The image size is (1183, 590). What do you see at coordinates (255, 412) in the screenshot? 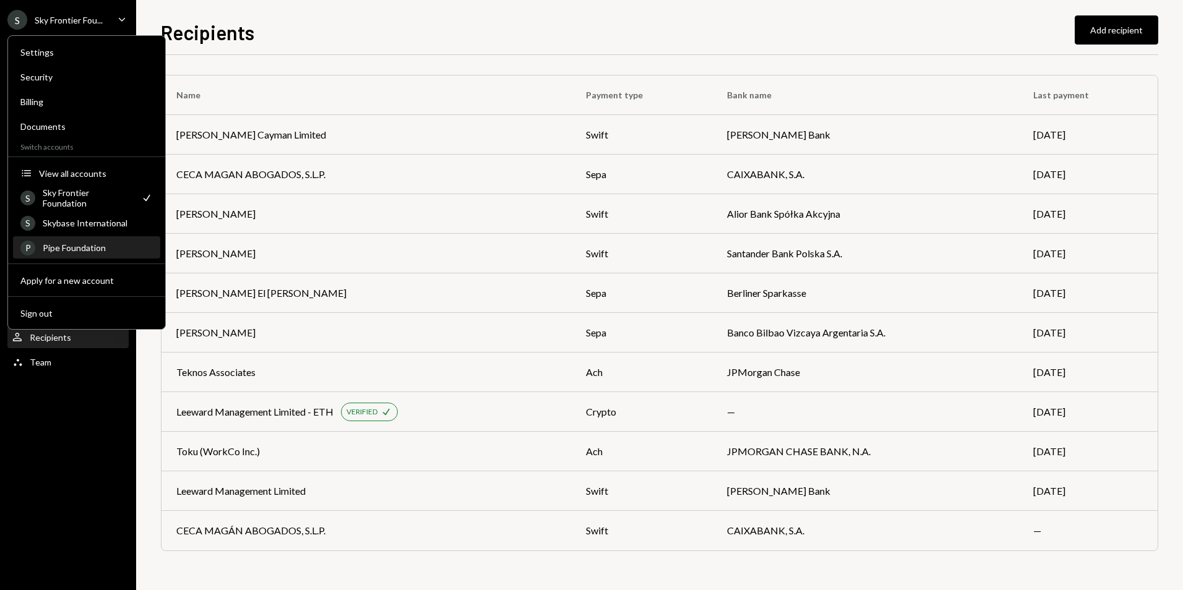
I see `div: Leeward Management Limited - ETH` at bounding box center [255, 412].